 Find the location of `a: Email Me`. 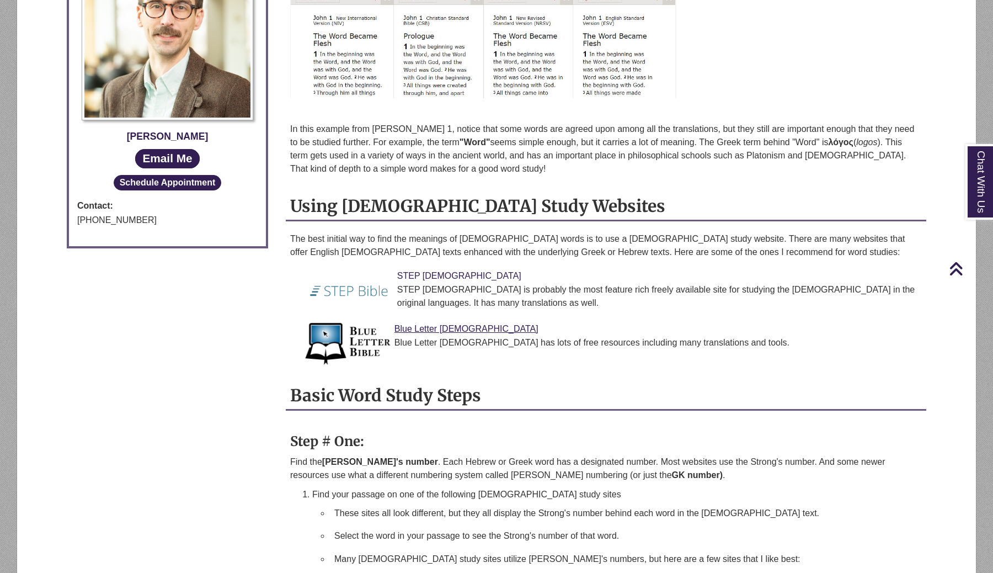

a: Email Me is located at coordinates (167, 158).